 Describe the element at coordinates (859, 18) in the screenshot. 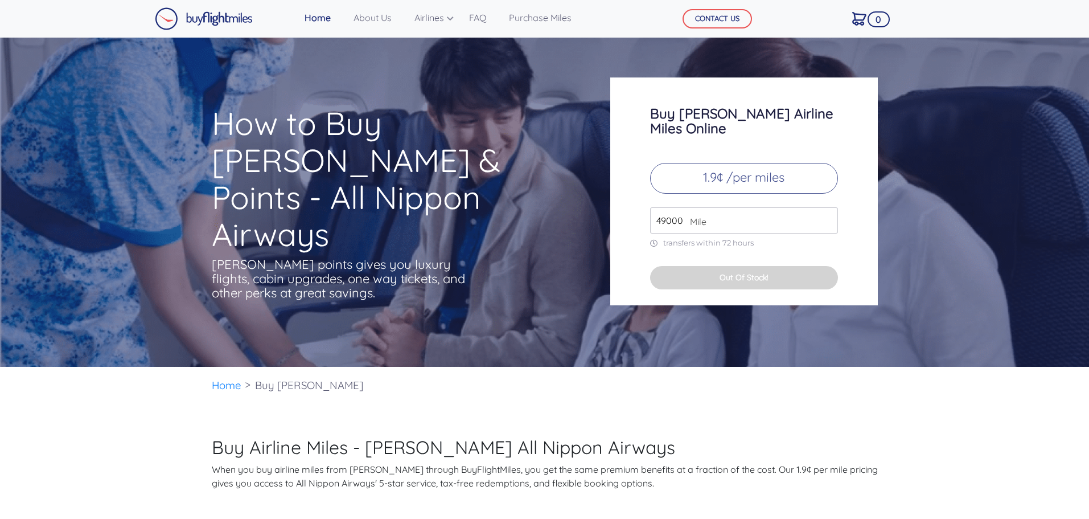

I see `a: 0` at that location.